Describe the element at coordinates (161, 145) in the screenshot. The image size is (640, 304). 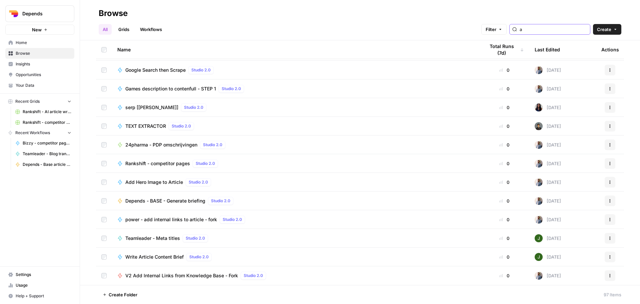
I see `span: 24pharma - PDP omschrijvingen` at that location.